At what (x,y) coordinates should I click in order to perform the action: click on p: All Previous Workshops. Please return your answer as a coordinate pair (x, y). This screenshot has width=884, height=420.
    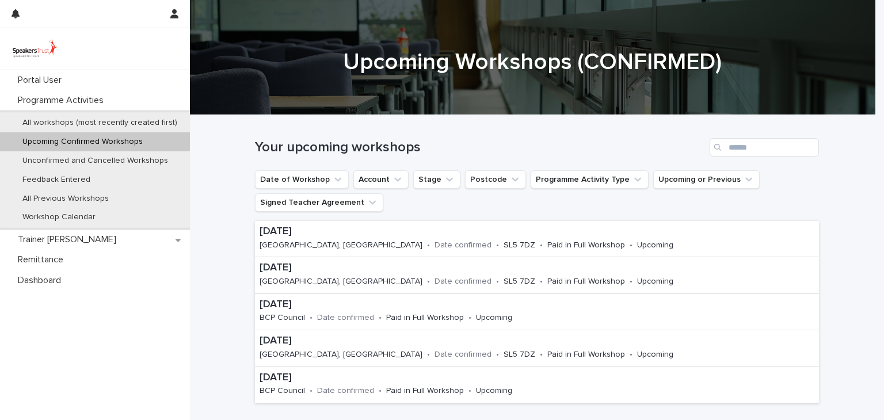
    Looking at the image, I should click on (66, 199).